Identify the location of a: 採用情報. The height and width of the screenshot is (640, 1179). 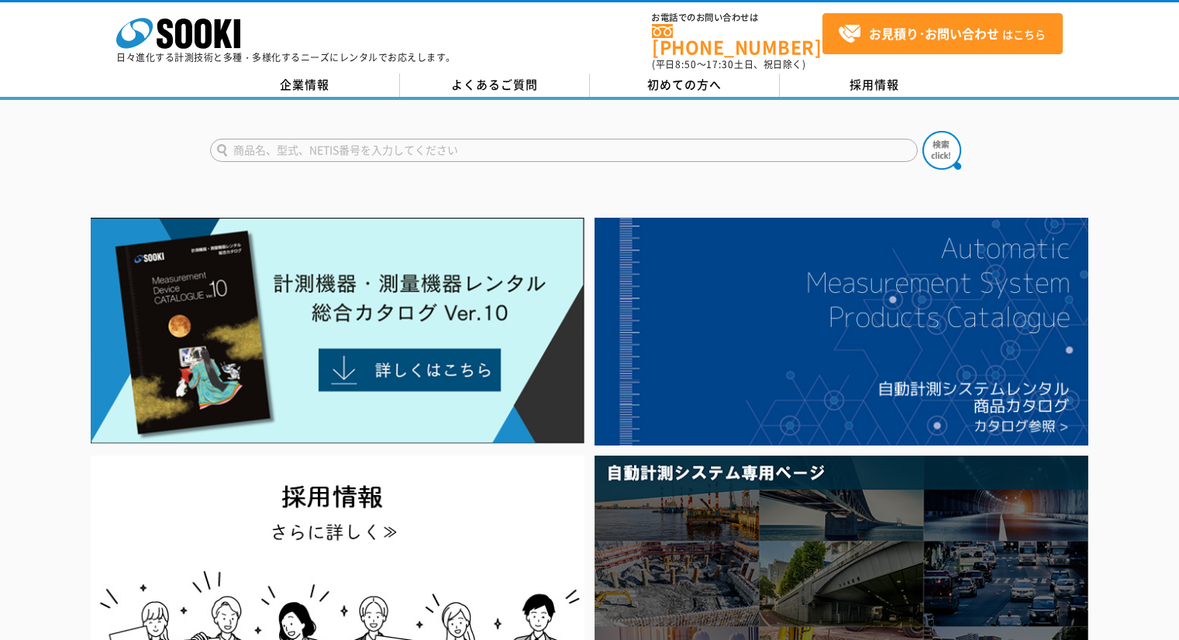
(875, 85).